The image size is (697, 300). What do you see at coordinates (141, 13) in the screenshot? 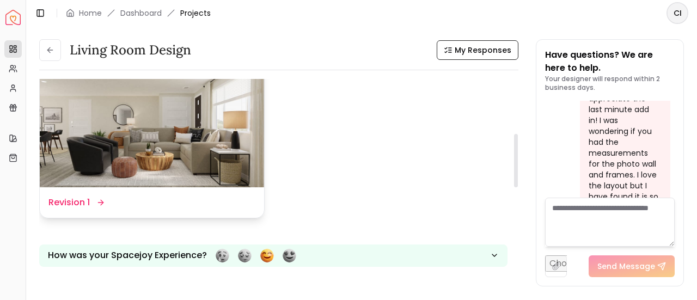
I see `a: Dashboard` at bounding box center [141, 13].